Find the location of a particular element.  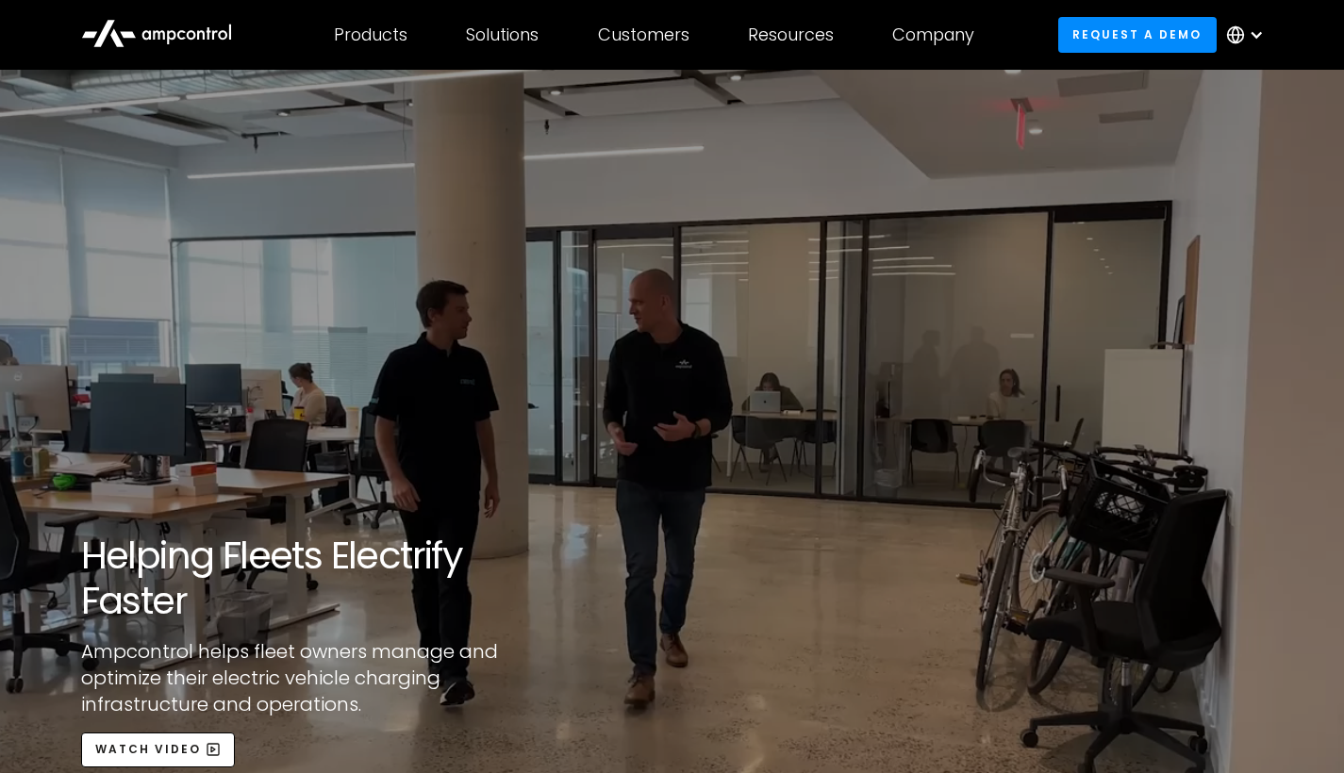

div: Resources is located at coordinates (790, 35).